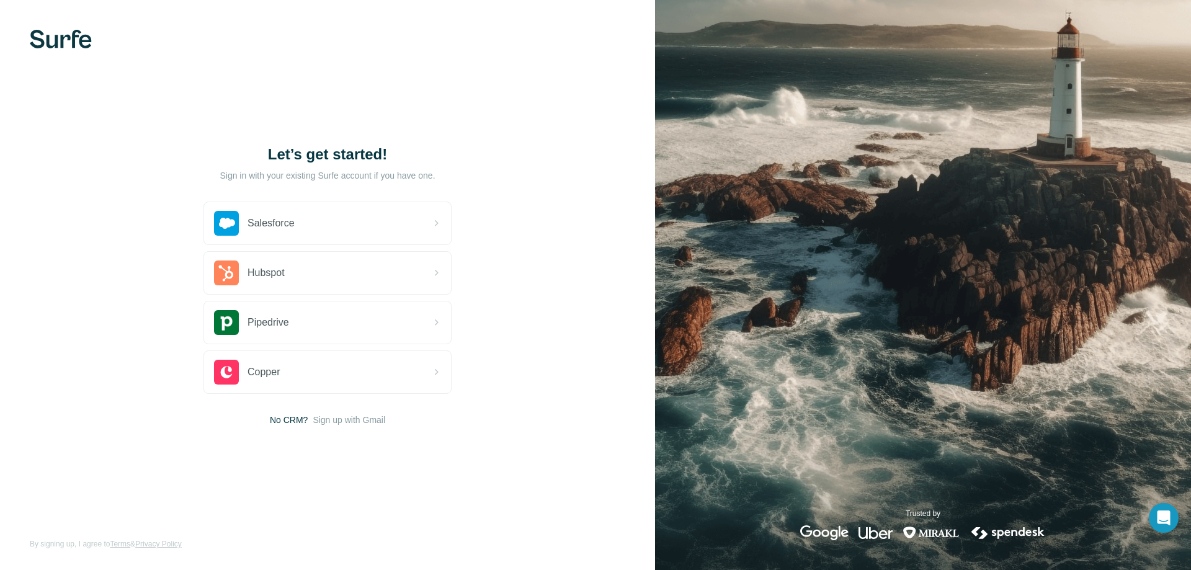  Describe the element at coordinates (226, 223) in the screenshot. I see `img: salesforce's logo` at that location.